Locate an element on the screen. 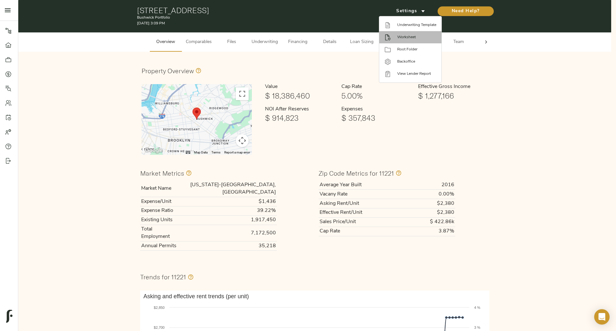 The width and height of the screenshot is (616, 331). span: Backoffice is located at coordinates (417, 62).